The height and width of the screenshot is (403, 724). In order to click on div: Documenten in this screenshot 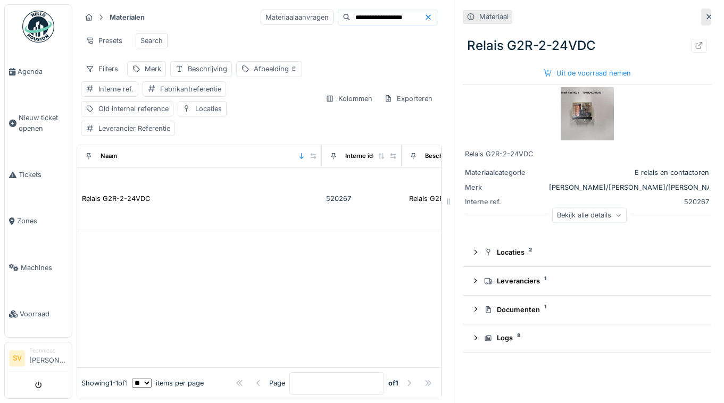, I will do `click(591, 310)`.